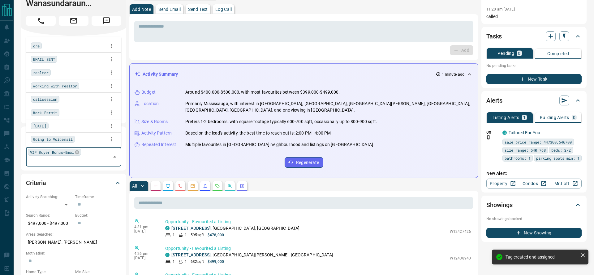 This screenshot has width=594, height=275. Describe the element at coordinates (525, 132) in the screenshot. I see `a: Tailored For You` at that location.